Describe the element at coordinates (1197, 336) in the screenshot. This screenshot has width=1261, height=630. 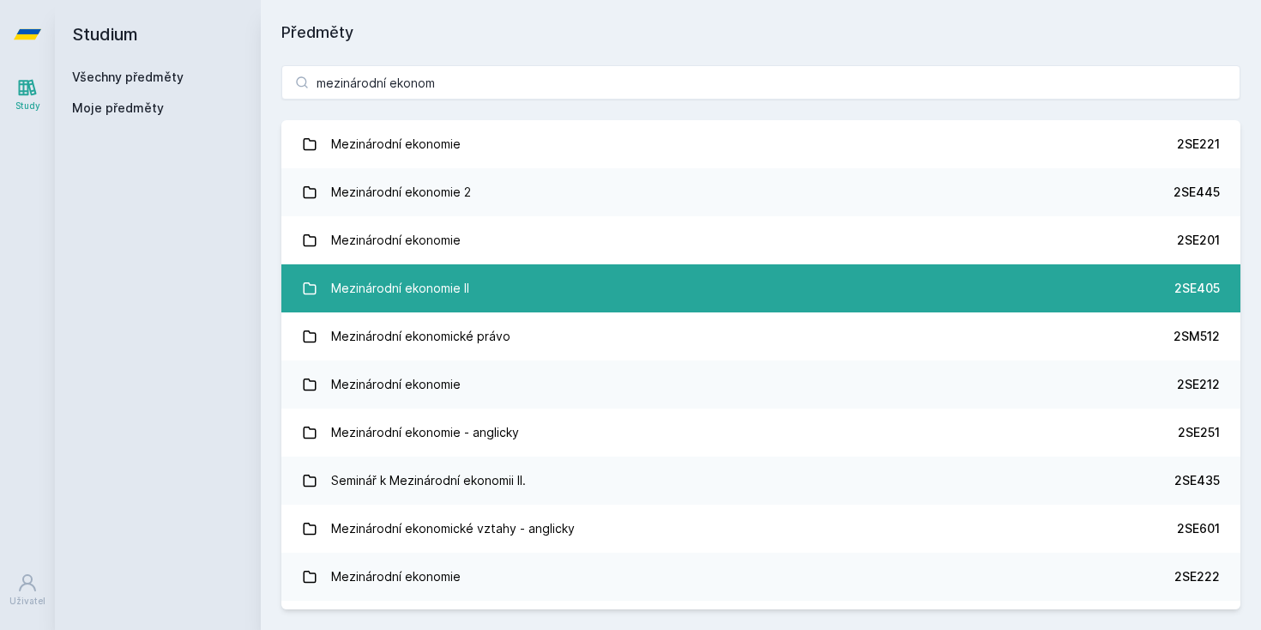
I see `div: 2SM512` at that location.